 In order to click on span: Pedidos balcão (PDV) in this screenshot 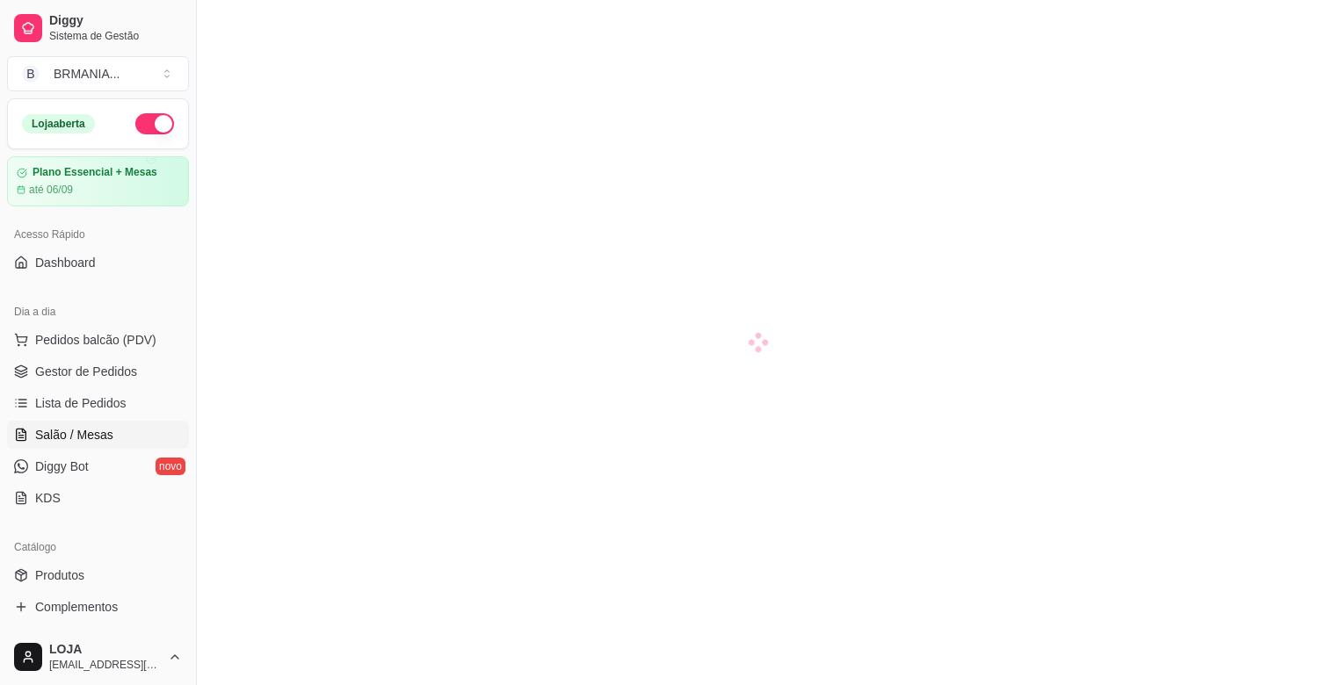, I will do `click(96, 340)`.